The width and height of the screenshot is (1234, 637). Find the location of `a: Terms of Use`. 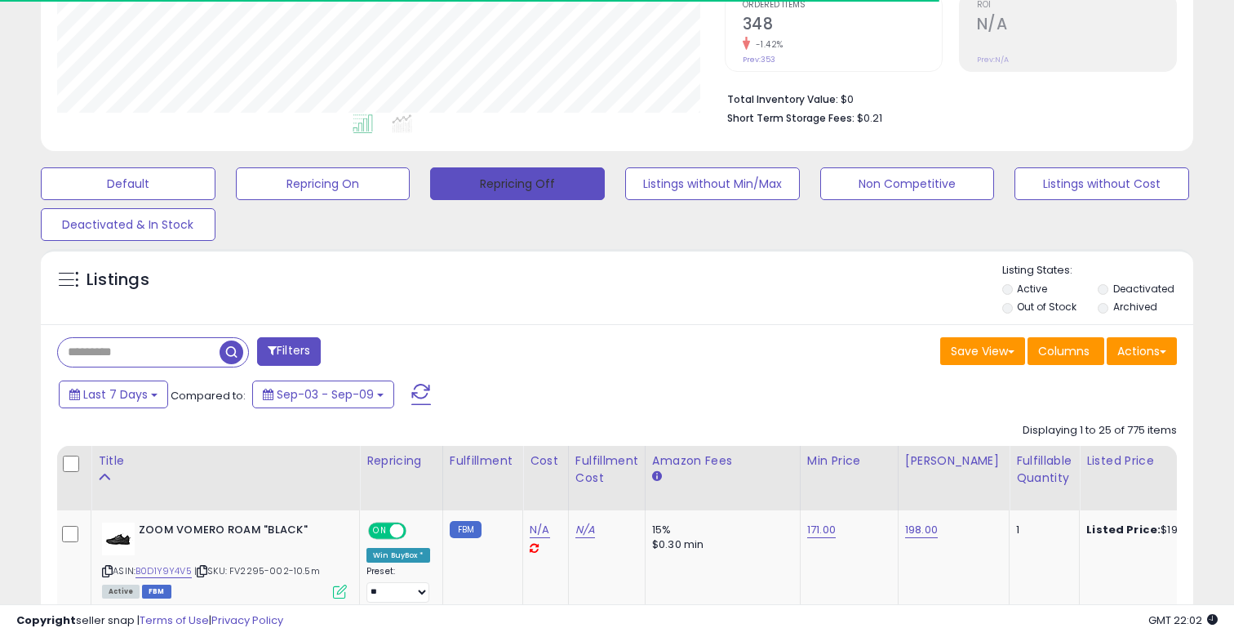

a: Terms of Use is located at coordinates (174, 620).